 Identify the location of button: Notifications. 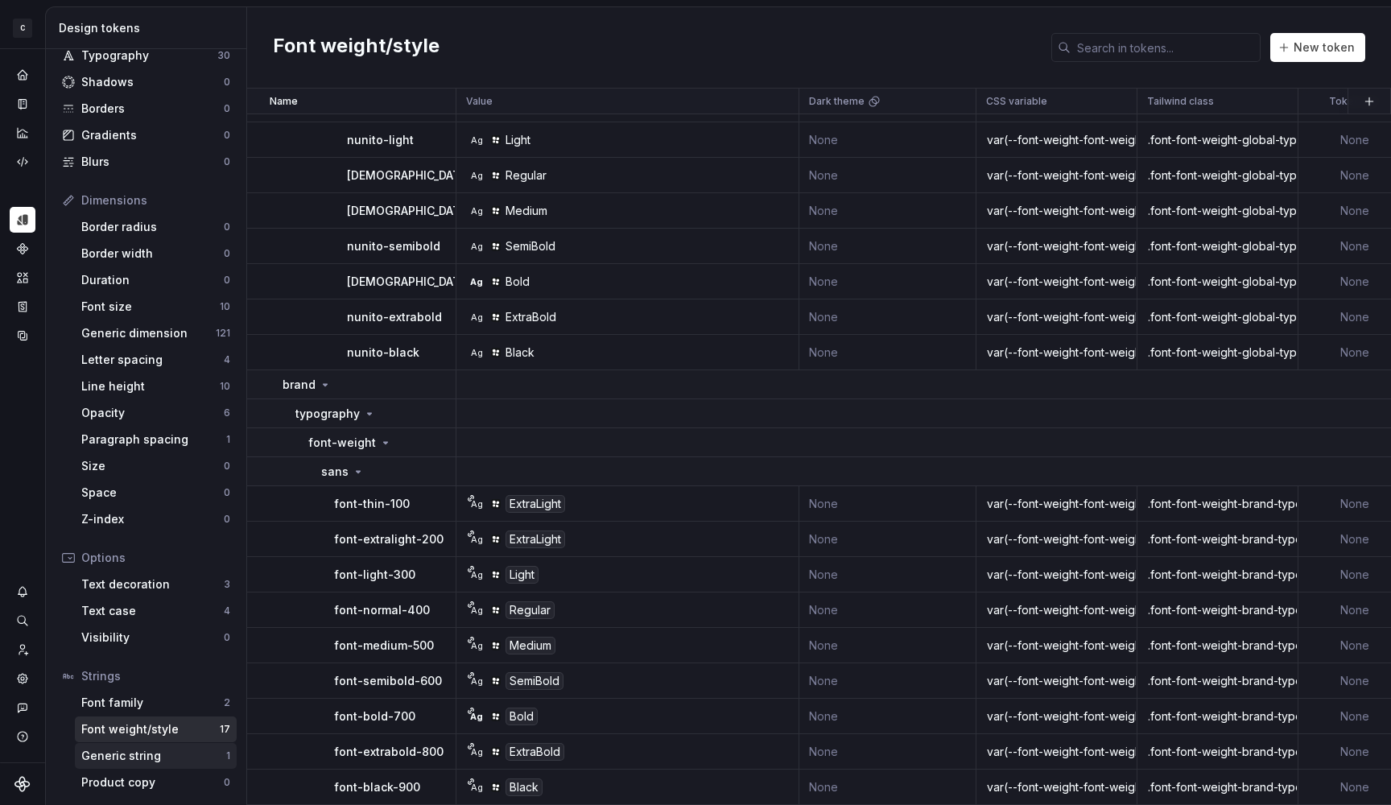
(23, 592).